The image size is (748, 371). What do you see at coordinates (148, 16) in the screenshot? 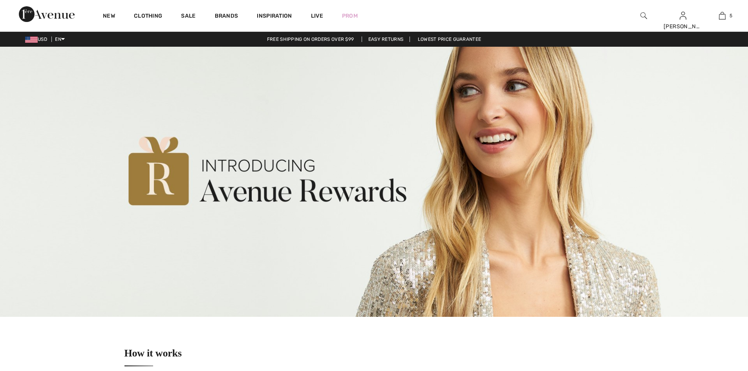
I see `a: Clothing` at bounding box center [148, 16].